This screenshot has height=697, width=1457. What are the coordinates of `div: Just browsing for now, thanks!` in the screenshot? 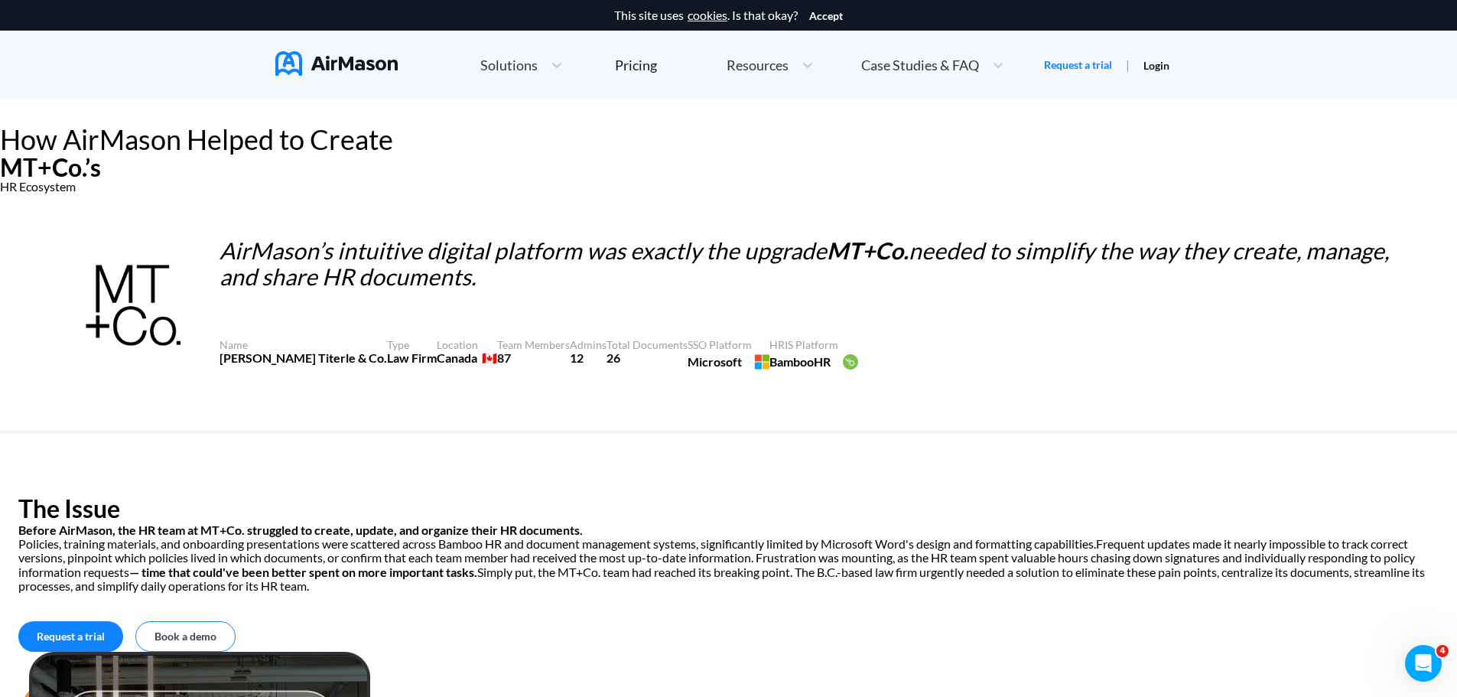 It's located at (200, 205).